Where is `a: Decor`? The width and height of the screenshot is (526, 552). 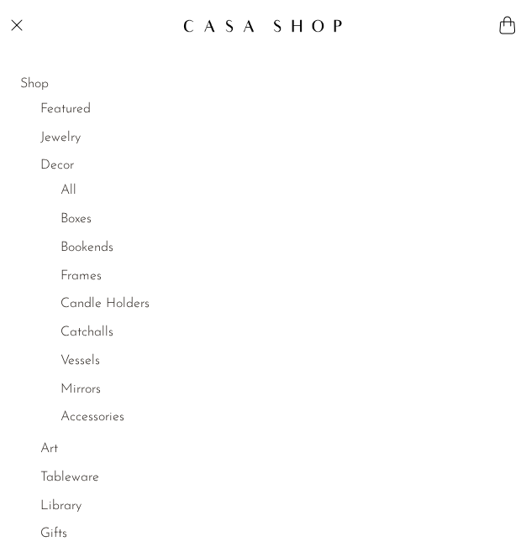
a: Decor is located at coordinates (57, 166).